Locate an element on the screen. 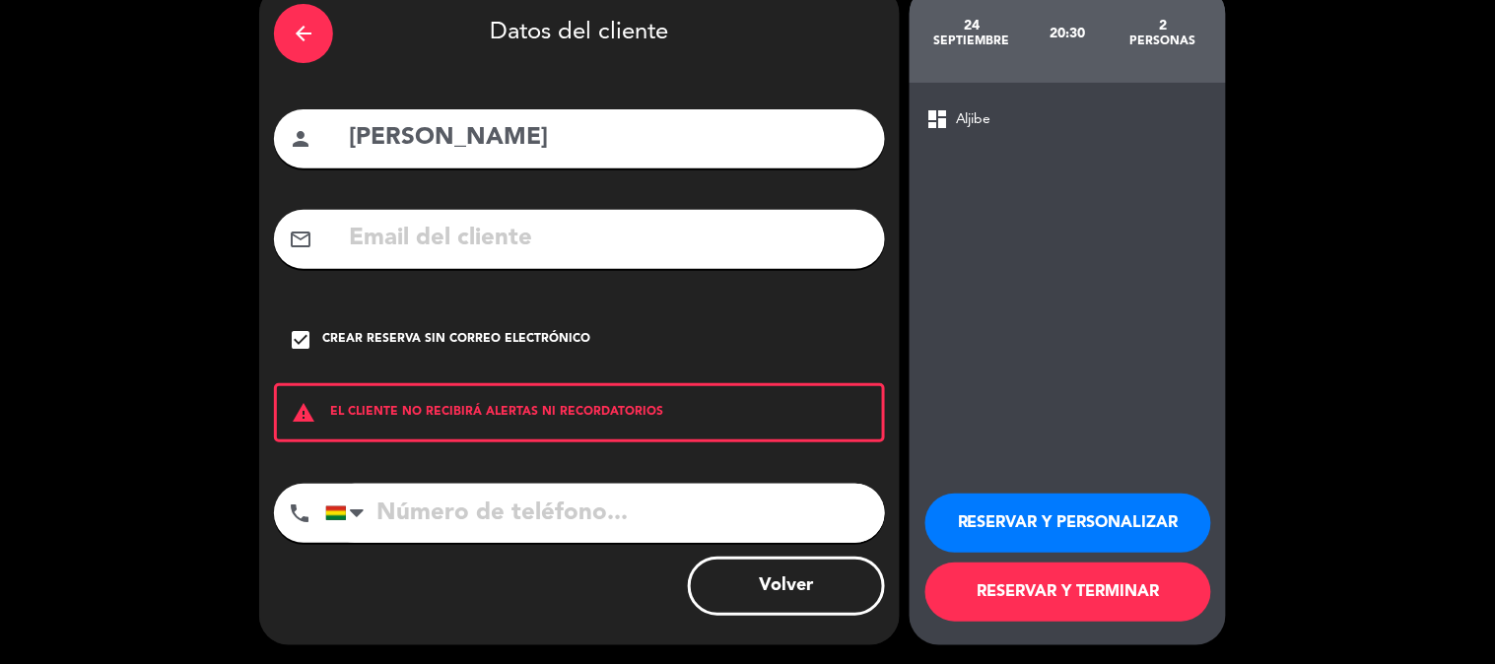 This screenshot has width=1495, height=664. button: RESERVAR Y PERSONALIZAR is located at coordinates (1068, 523).